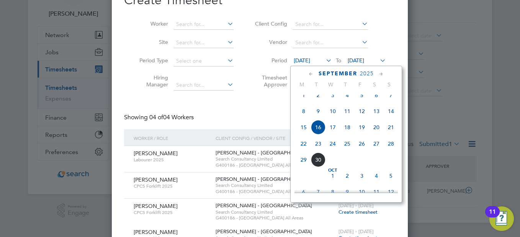  I want to click on div: Client Config / Vendor / Site, so click(275, 138).